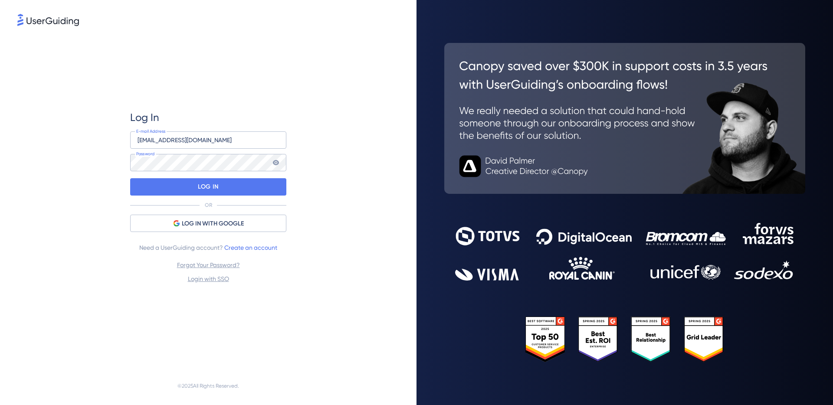  I want to click on a: Create an account, so click(251, 248).